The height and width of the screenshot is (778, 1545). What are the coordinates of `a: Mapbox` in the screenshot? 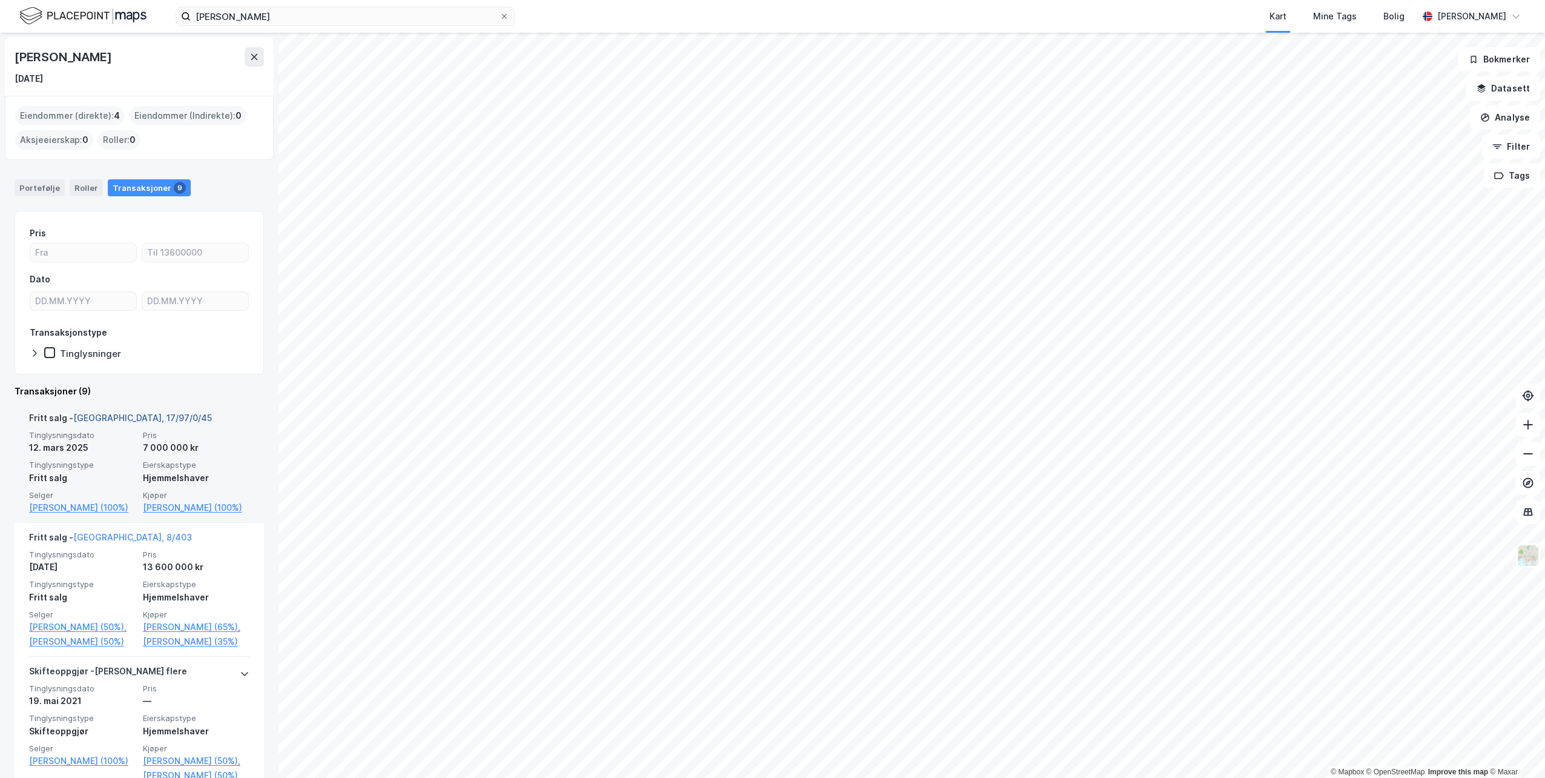 It's located at (1347, 772).